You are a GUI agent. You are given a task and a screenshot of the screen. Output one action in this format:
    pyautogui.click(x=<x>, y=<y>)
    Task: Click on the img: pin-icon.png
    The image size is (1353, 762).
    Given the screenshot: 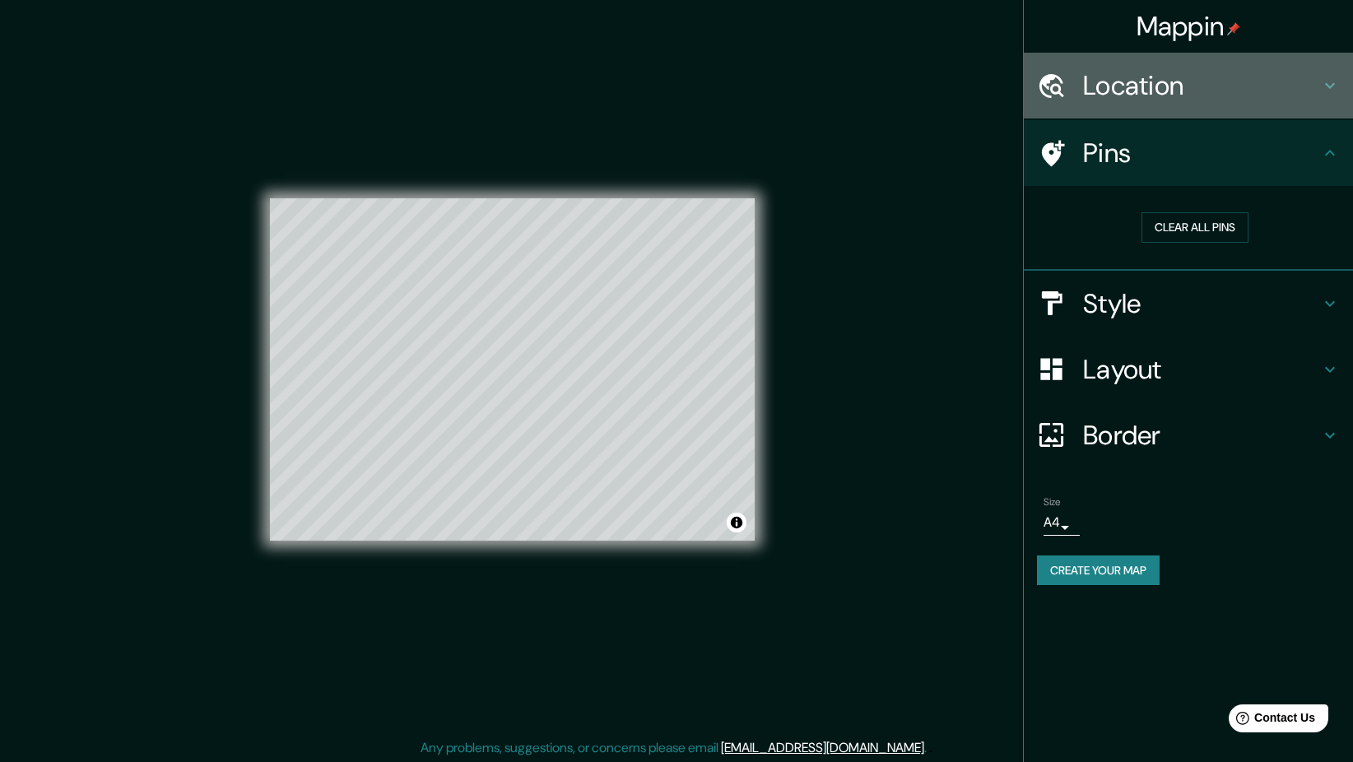 What is the action you would take?
    pyautogui.click(x=1234, y=29)
    